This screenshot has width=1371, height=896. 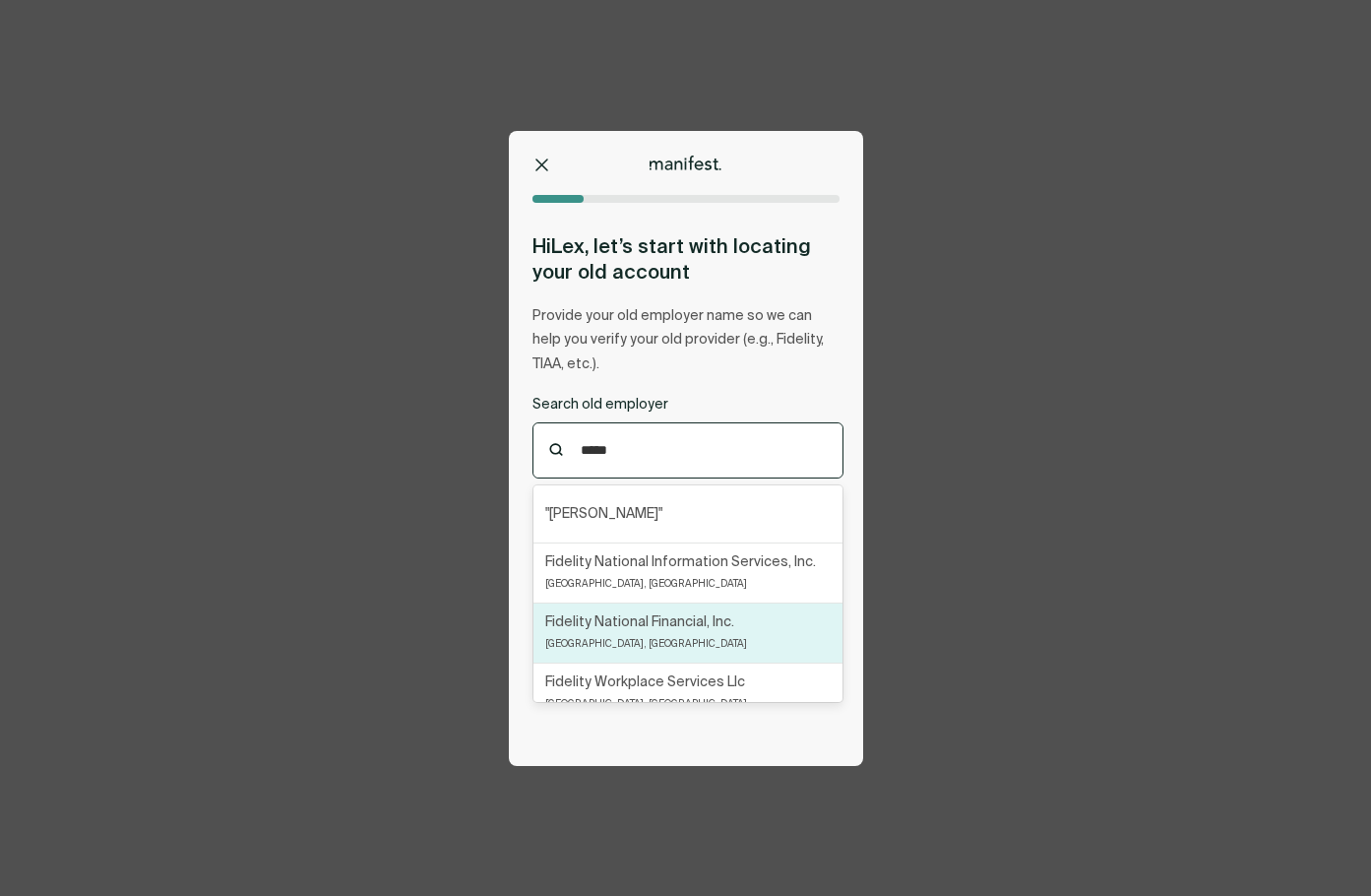 I want to click on p: Fidelity National Information Services, Inc., so click(x=681, y=562).